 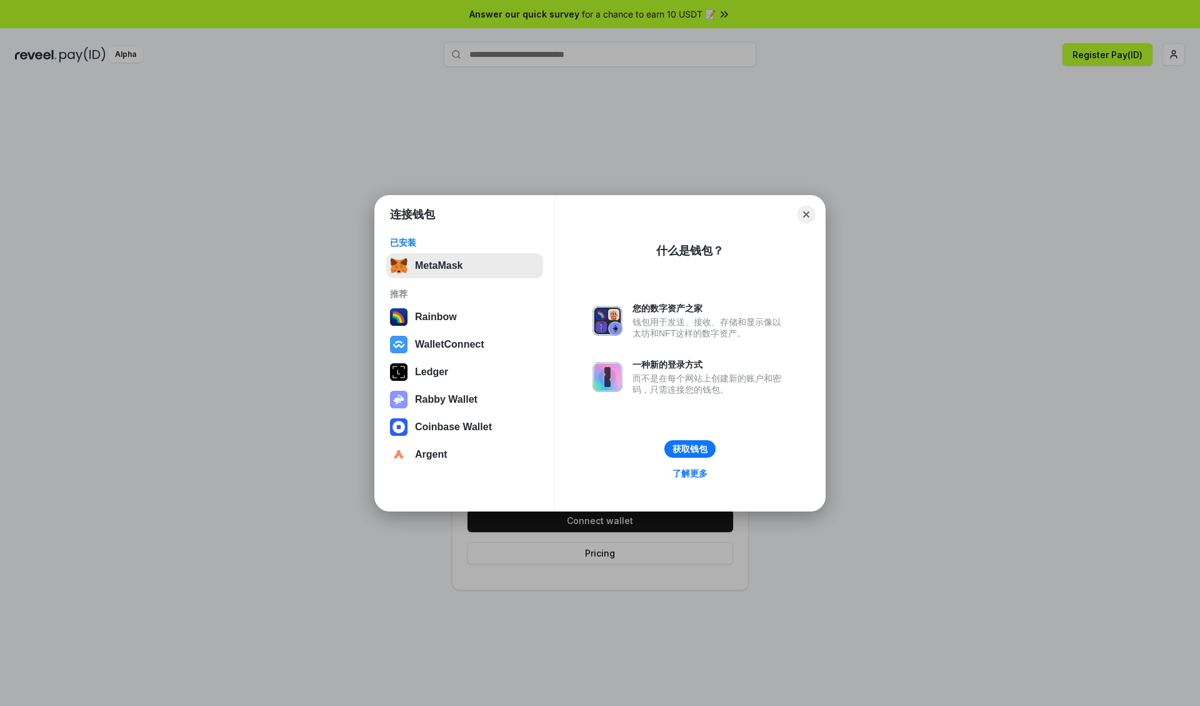 What do you see at coordinates (464, 317) in the screenshot?
I see `button: Rainbow` at bounding box center [464, 317].